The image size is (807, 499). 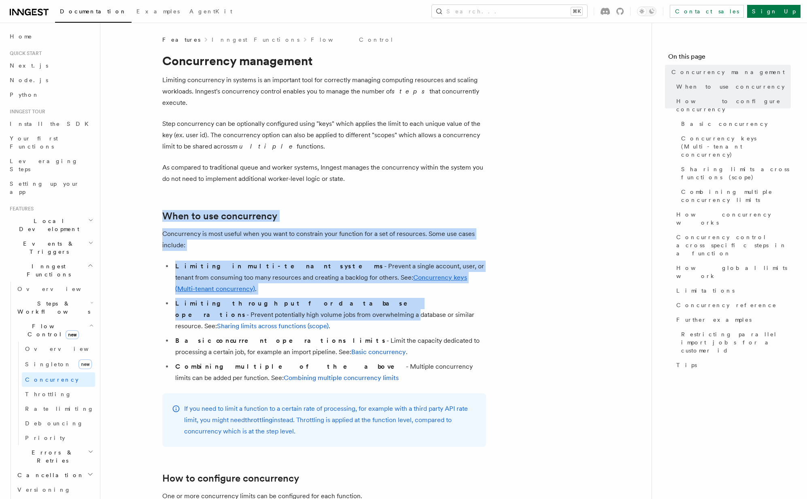 What do you see at coordinates (45, 188) in the screenshot?
I see `span: Setting up your app` at bounding box center [45, 188].